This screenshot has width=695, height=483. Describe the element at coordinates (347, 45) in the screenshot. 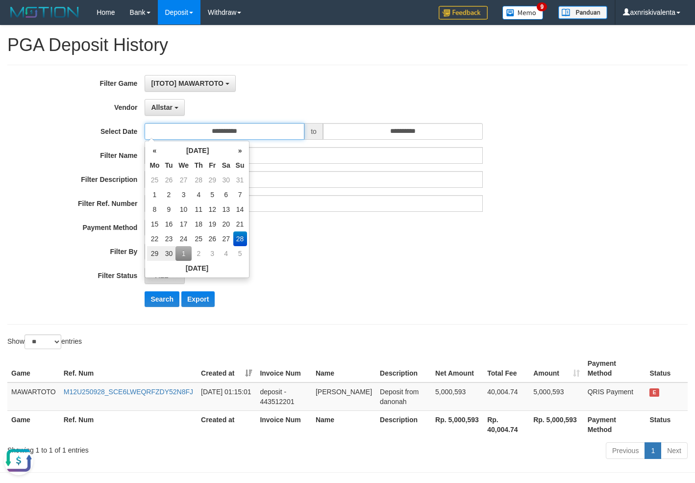

I see `h1: PGA Deposit History` at that location.